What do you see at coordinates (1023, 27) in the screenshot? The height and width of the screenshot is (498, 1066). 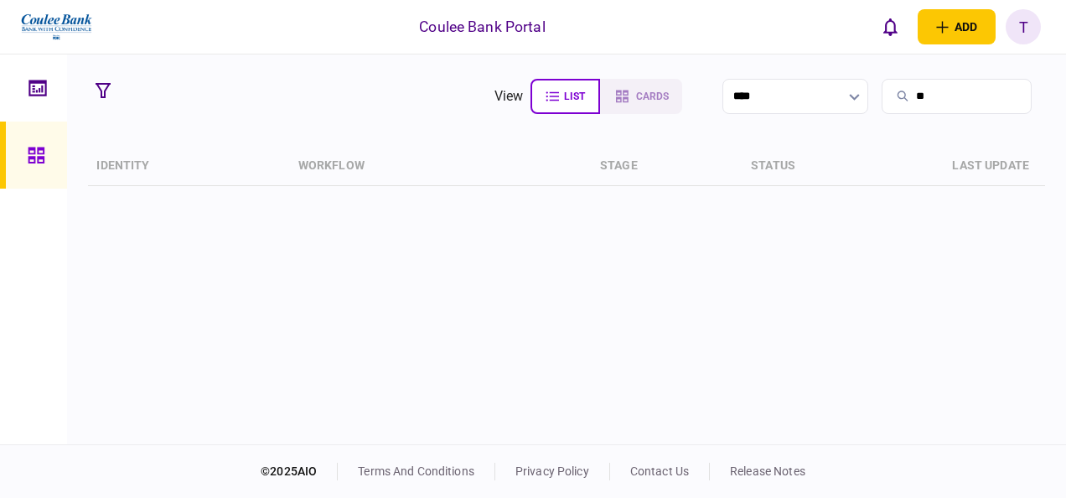 I see `div: T` at bounding box center [1023, 27].